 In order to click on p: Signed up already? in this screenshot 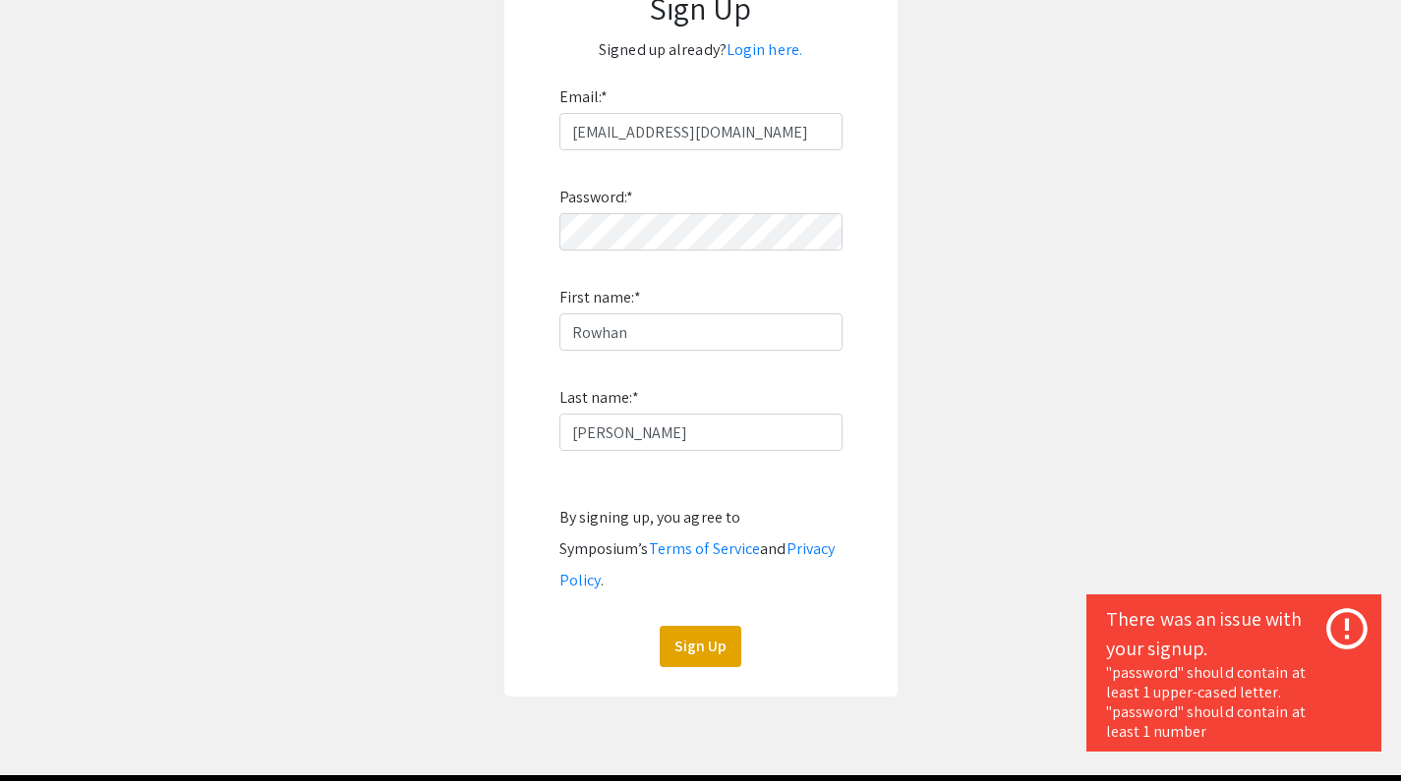, I will do `click(701, 50)`.